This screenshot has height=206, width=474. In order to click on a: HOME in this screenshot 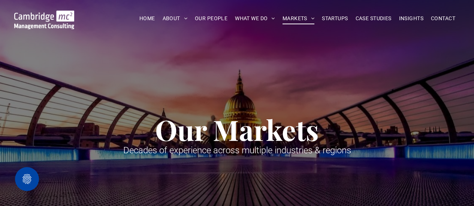, I will do `click(147, 18)`.